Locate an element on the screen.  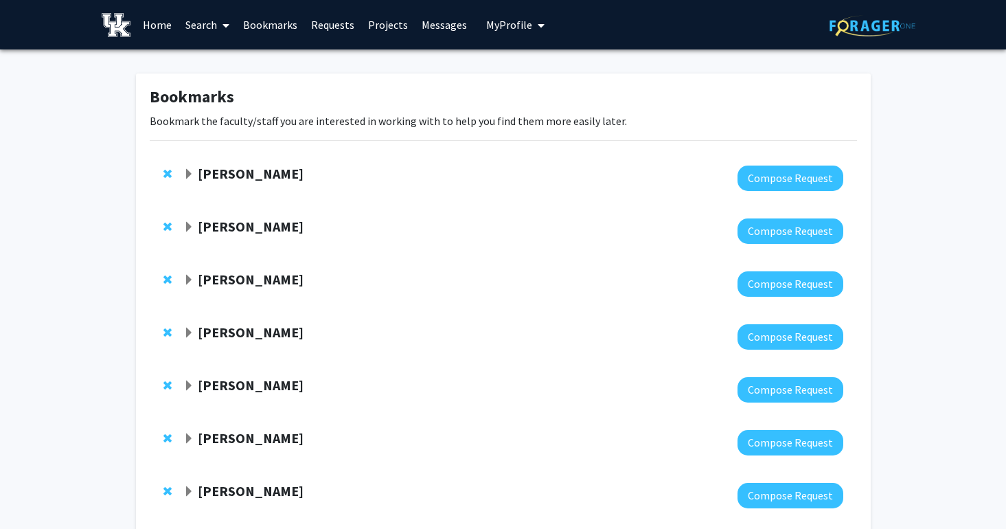
span: Expand Sybil Gotsch Bookmark is located at coordinates (189, 227).